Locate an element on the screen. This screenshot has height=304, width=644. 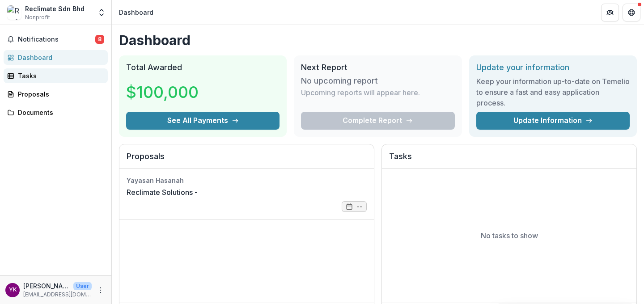
h1: Dashboard is located at coordinates (378, 40).